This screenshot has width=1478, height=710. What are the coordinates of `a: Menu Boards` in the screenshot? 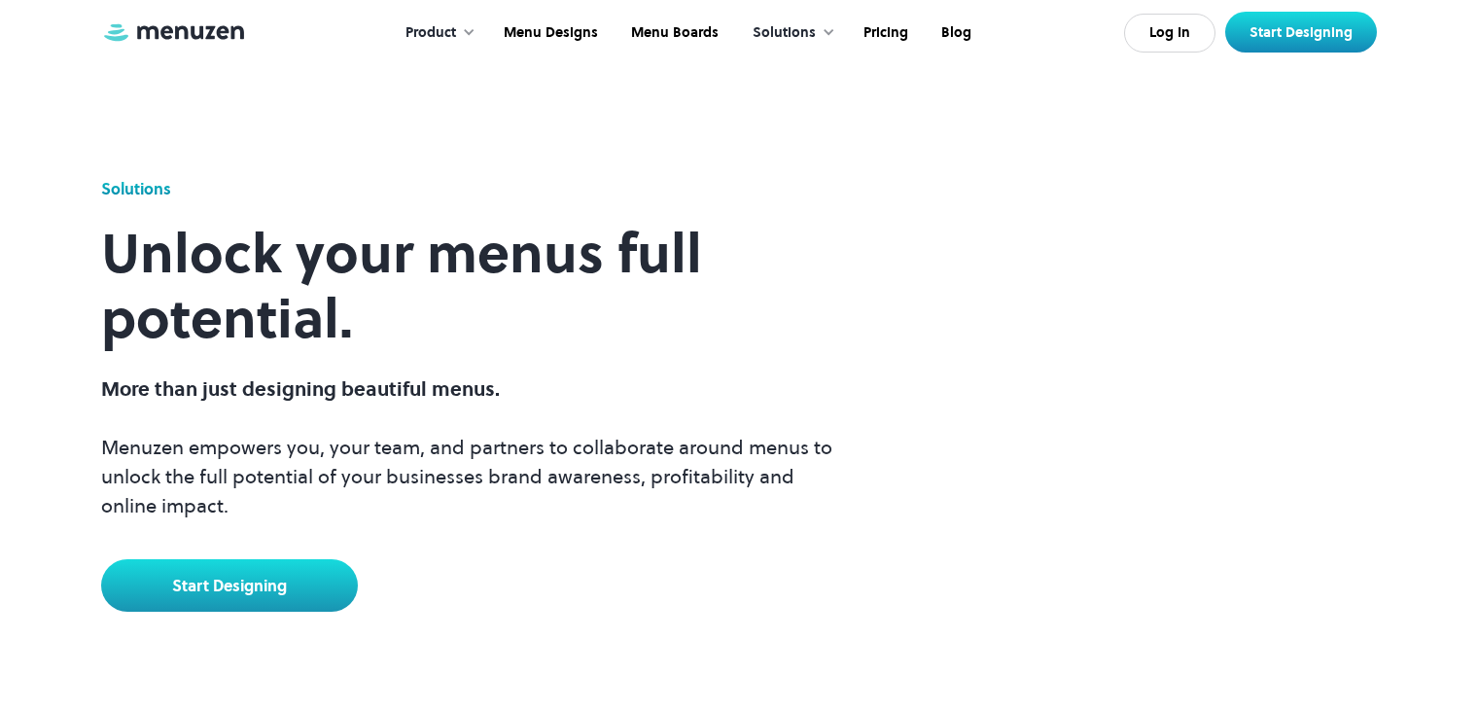 It's located at (673, 33).